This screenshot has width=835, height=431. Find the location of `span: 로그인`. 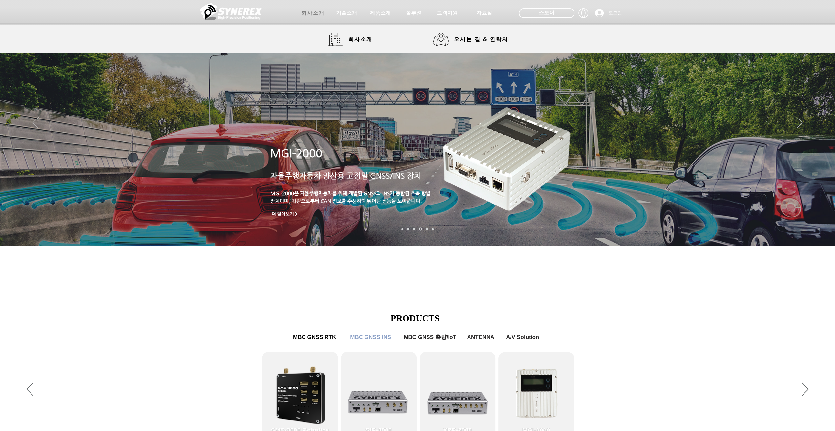

span: 로그인 is located at coordinates (615, 13).